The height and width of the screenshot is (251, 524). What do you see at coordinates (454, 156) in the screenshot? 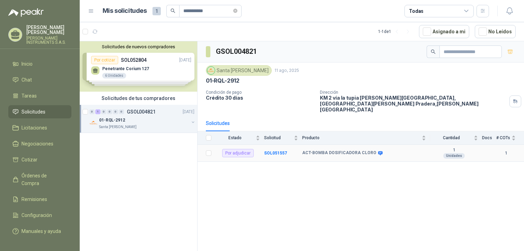
I see `div: Unidades` at bounding box center [454, 156].